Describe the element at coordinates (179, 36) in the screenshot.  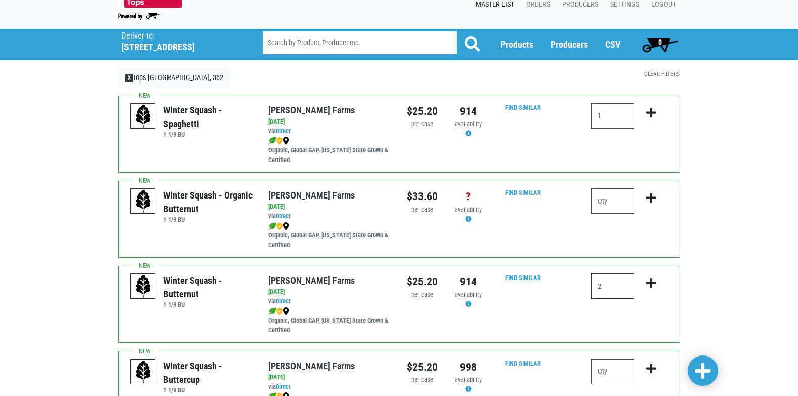
I see `p: Deliver to:` at that location.